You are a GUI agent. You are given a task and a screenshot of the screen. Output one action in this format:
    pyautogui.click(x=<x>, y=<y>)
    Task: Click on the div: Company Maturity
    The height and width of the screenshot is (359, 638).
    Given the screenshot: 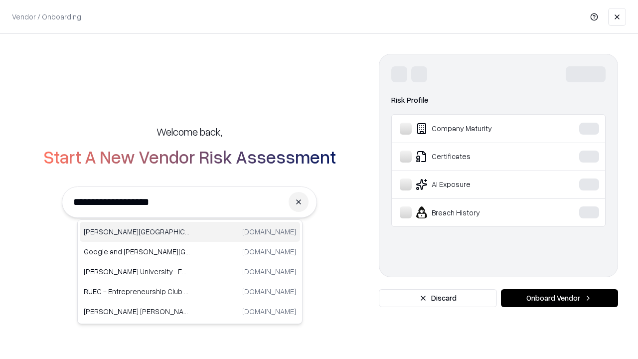 What is the action you would take?
    pyautogui.click(x=474, y=129)
    